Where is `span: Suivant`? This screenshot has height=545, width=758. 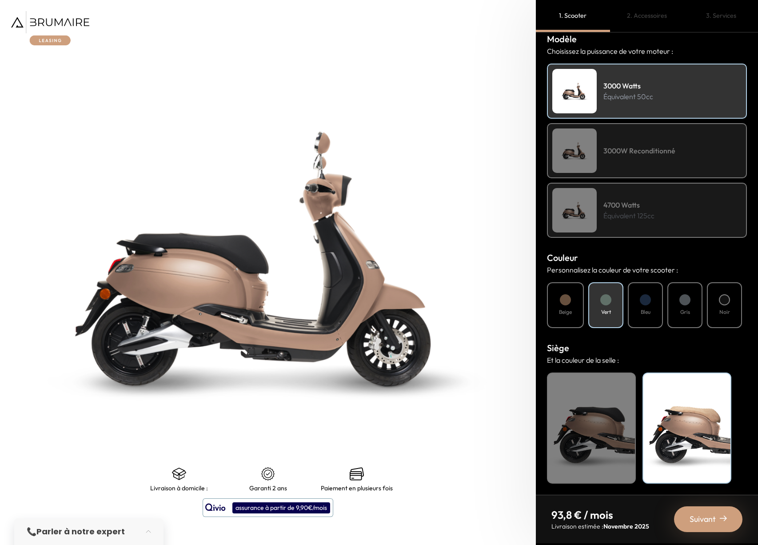 span: Suivant is located at coordinates (703, 519).